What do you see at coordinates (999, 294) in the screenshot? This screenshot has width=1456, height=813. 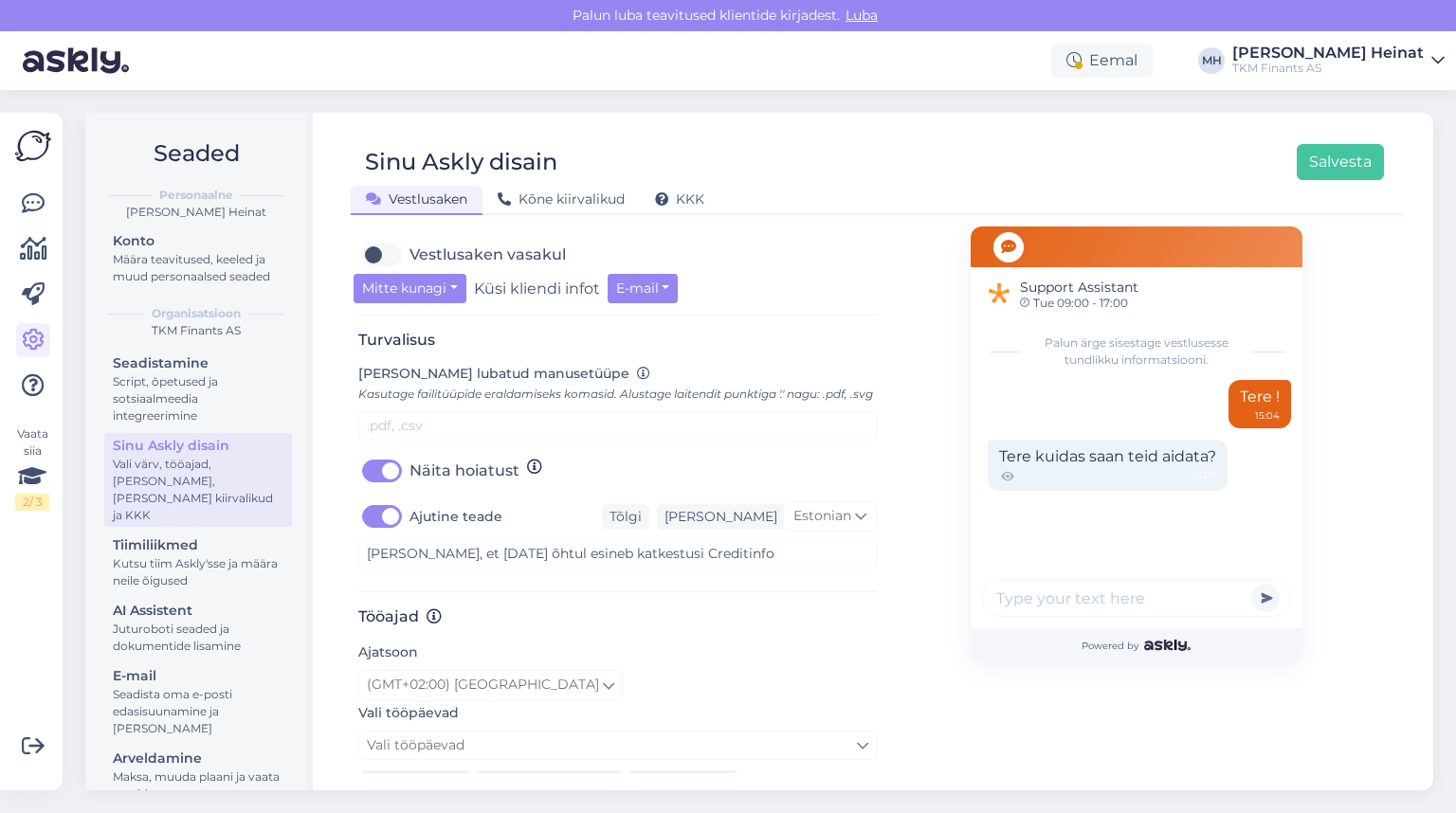 I see `img: Support` at bounding box center [999, 294].